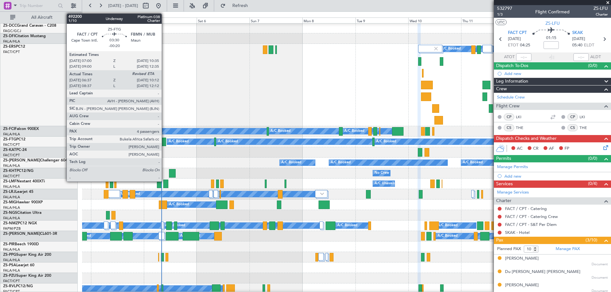 This screenshot has width=611, height=292. I want to click on input: Trip Number, so click(38, 6).